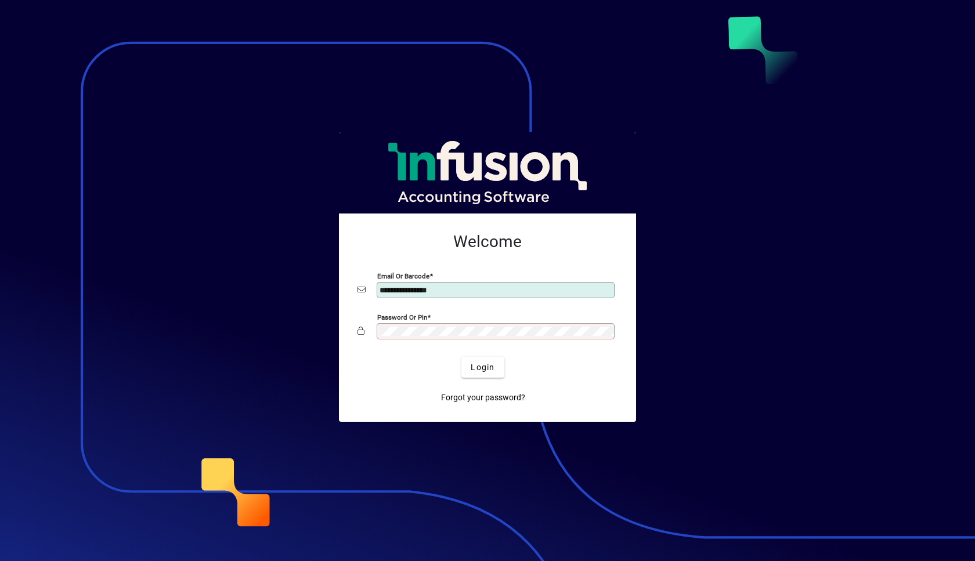 The width and height of the screenshot is (975, 561). I want to click on a: Forgot your password?, so click(483, 397).